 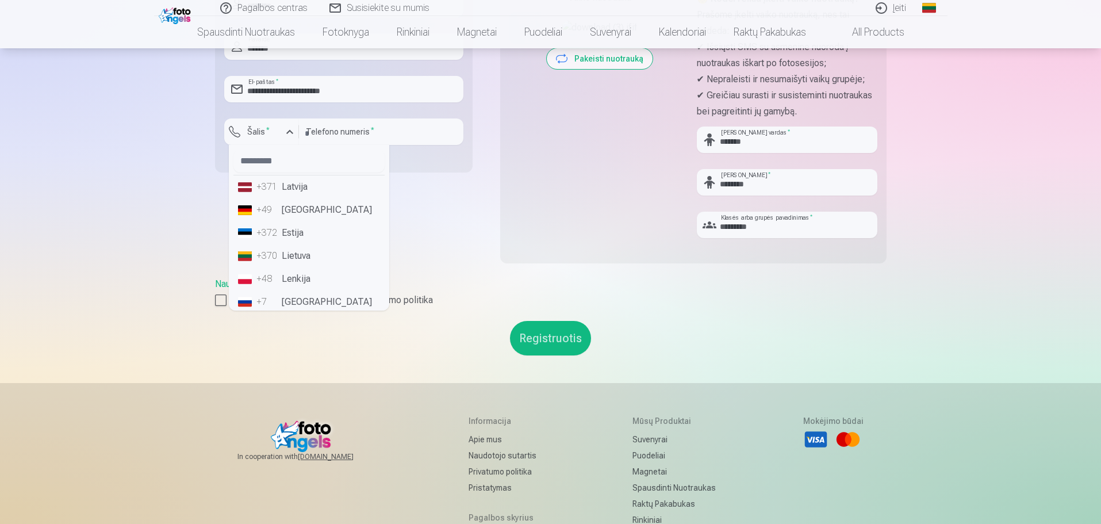 I want to click on a: Kalendoriai, so click(x=683, y=32).